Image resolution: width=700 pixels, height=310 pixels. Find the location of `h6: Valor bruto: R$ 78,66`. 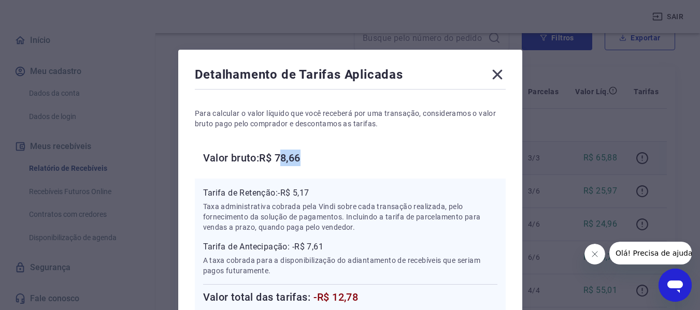

h6: Valor bruto: R$ 78,66 is located at coordinates (354, 158).